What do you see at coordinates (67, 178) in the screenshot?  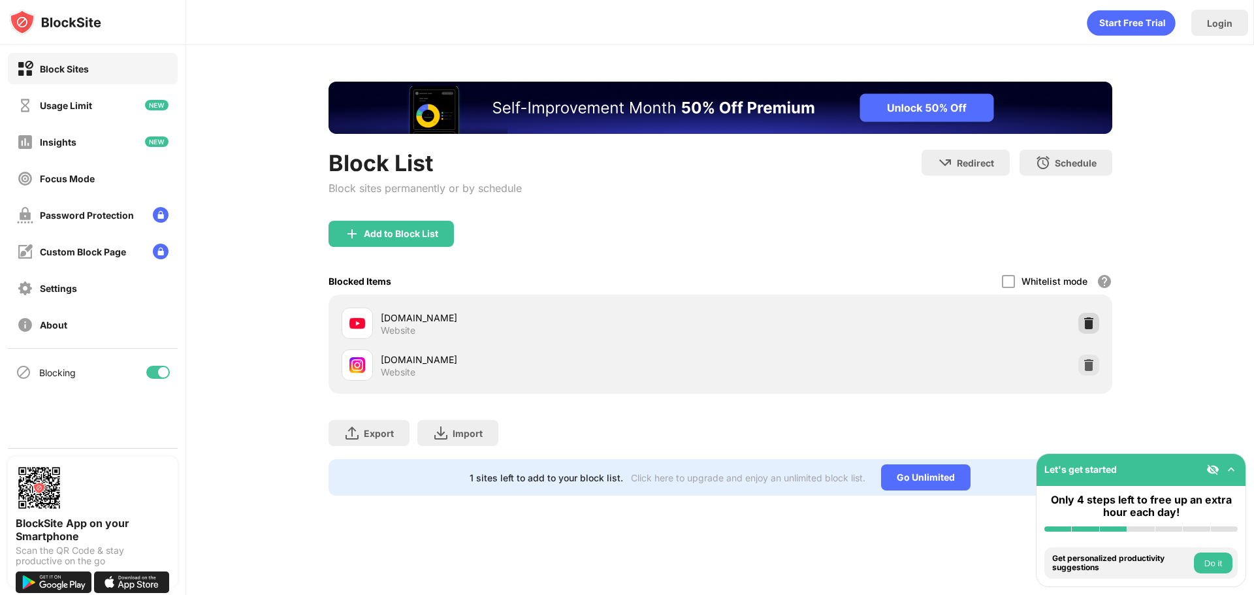 I see `div: Focus Mode` at bounding box center [67, 178].